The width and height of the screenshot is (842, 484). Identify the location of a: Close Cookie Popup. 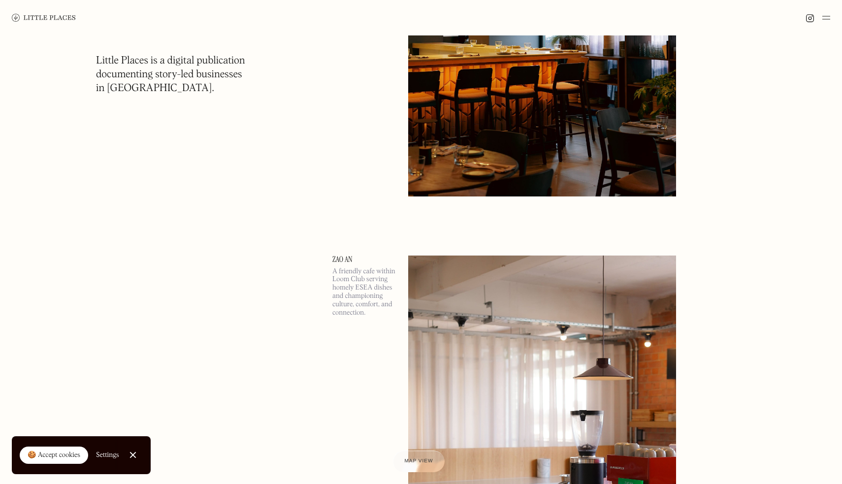
(133, 455).